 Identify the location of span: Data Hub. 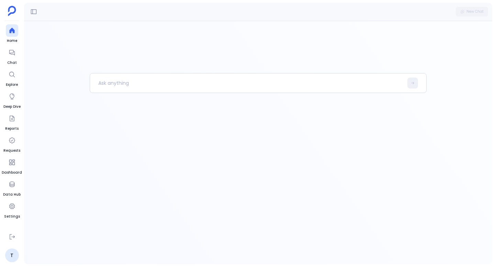
(12, 195).